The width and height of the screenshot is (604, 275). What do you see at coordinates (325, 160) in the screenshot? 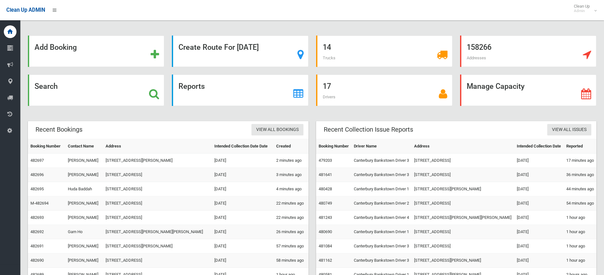
I see `a: 479203` at bounding box center [325, 160].